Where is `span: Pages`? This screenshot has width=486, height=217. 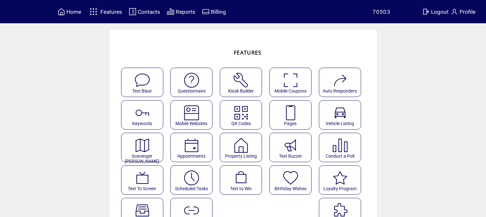 span: Pages is located at coordinates (290, 124).